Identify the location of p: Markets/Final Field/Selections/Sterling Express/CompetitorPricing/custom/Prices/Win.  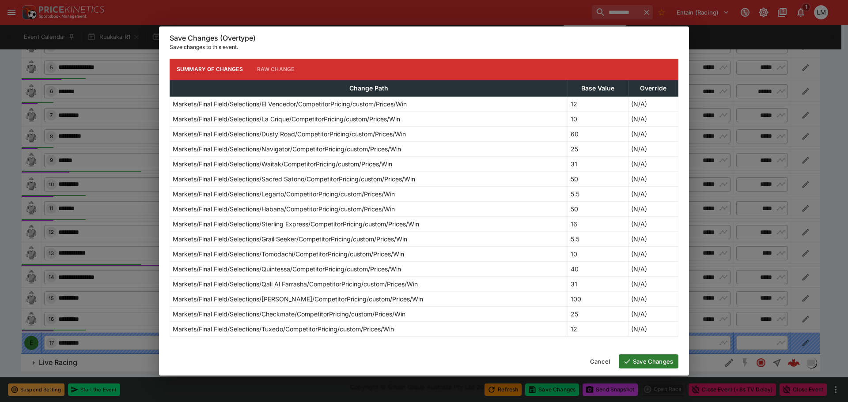
(296, 224).